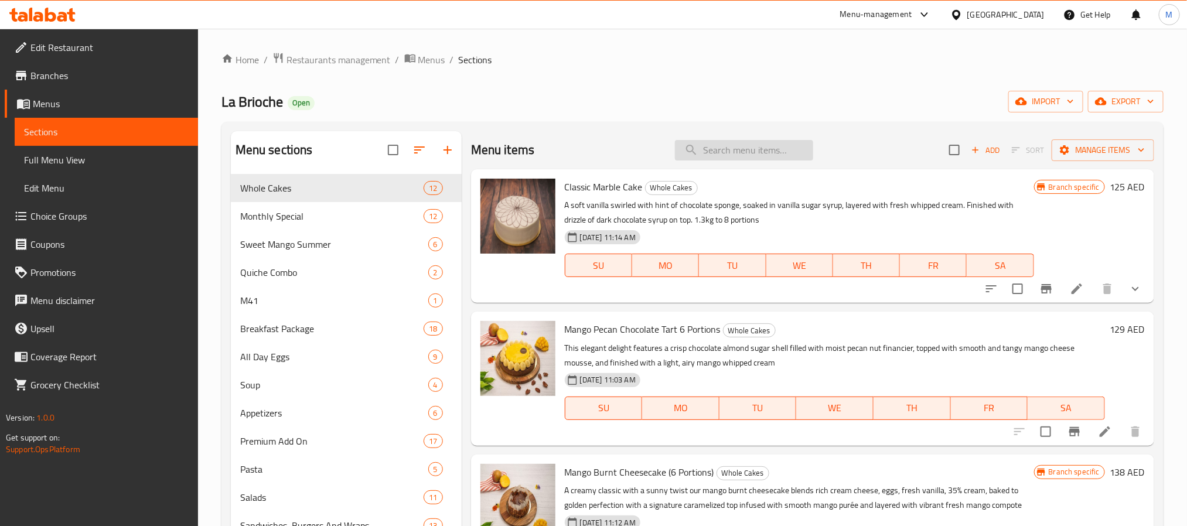  What do you see at coordinates (101, 329) in the screenshot?
I see `a: Upsell` at bounding box center [101, 329].